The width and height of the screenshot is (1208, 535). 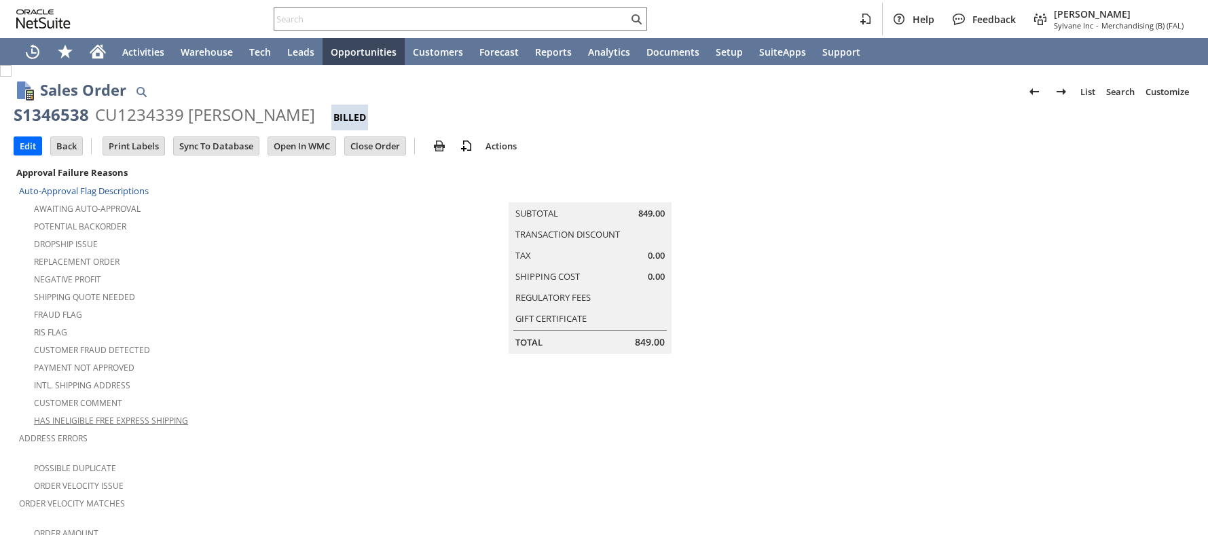 I want to click on a: Subtotal, so click(x=536, y=213).